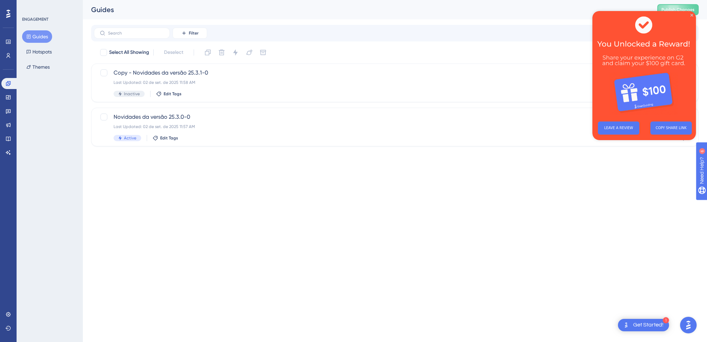 This screenshot has width=707, height=342. I want to click on button: Hotspots, so click(39, 52).